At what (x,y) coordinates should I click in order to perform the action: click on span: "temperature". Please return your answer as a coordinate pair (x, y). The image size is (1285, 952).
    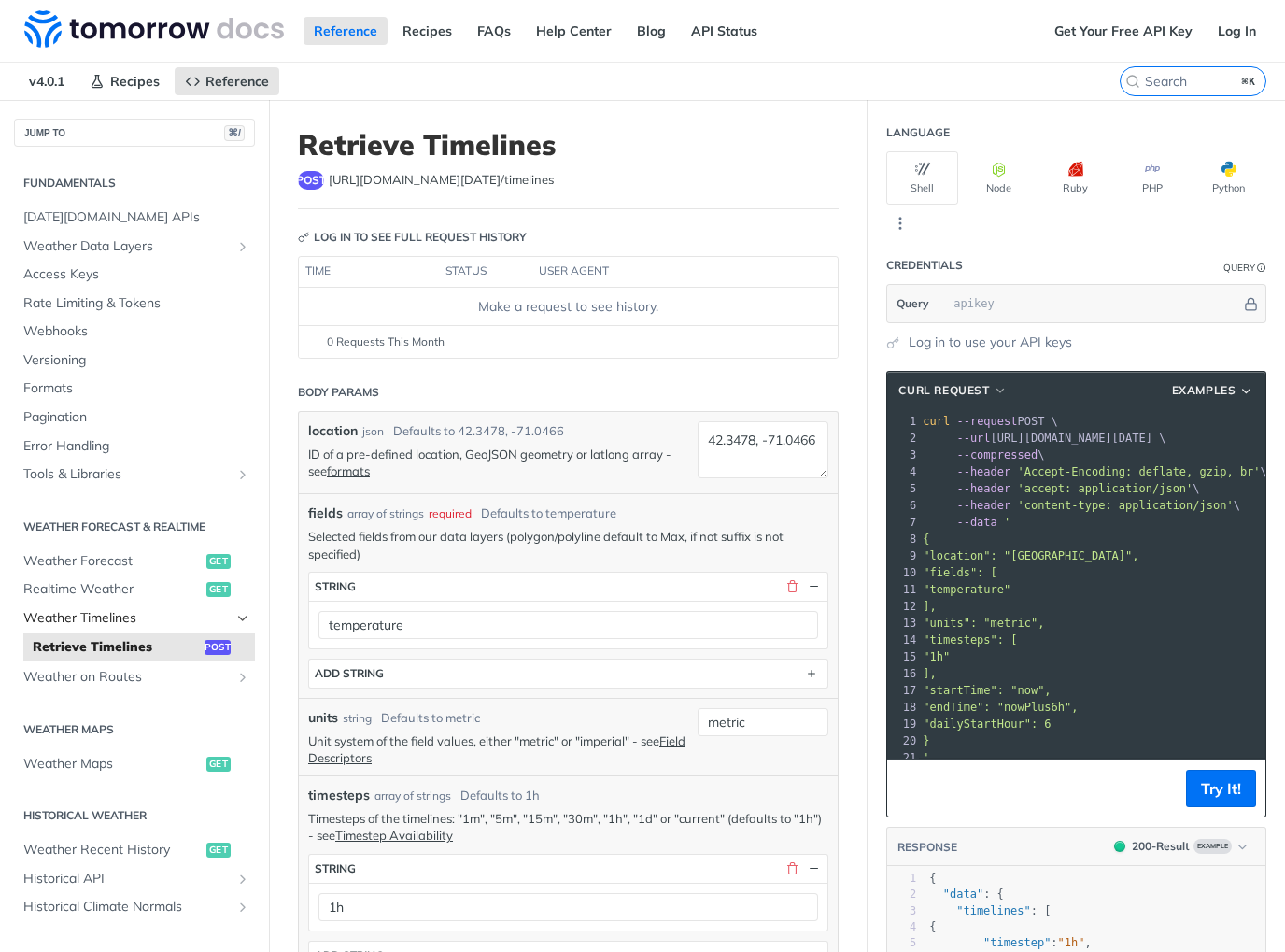
    Looking at the image, I should click on (966, 590).